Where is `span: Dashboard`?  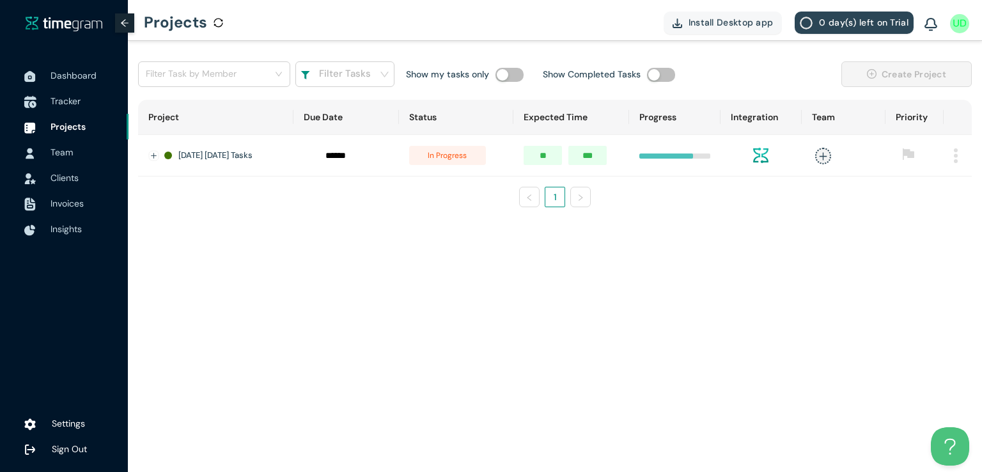 span: Dashboard is located at coordinates (74, 75).